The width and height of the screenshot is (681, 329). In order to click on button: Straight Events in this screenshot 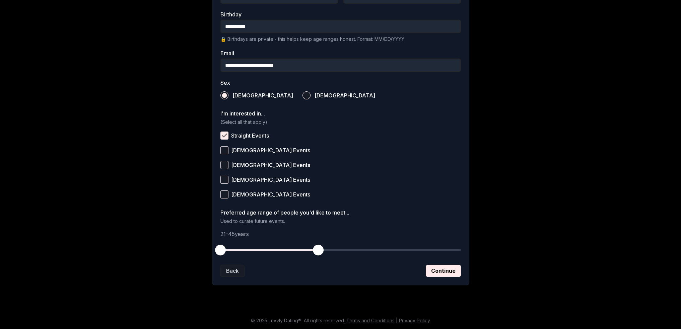, I will do `click(224, 136)`.